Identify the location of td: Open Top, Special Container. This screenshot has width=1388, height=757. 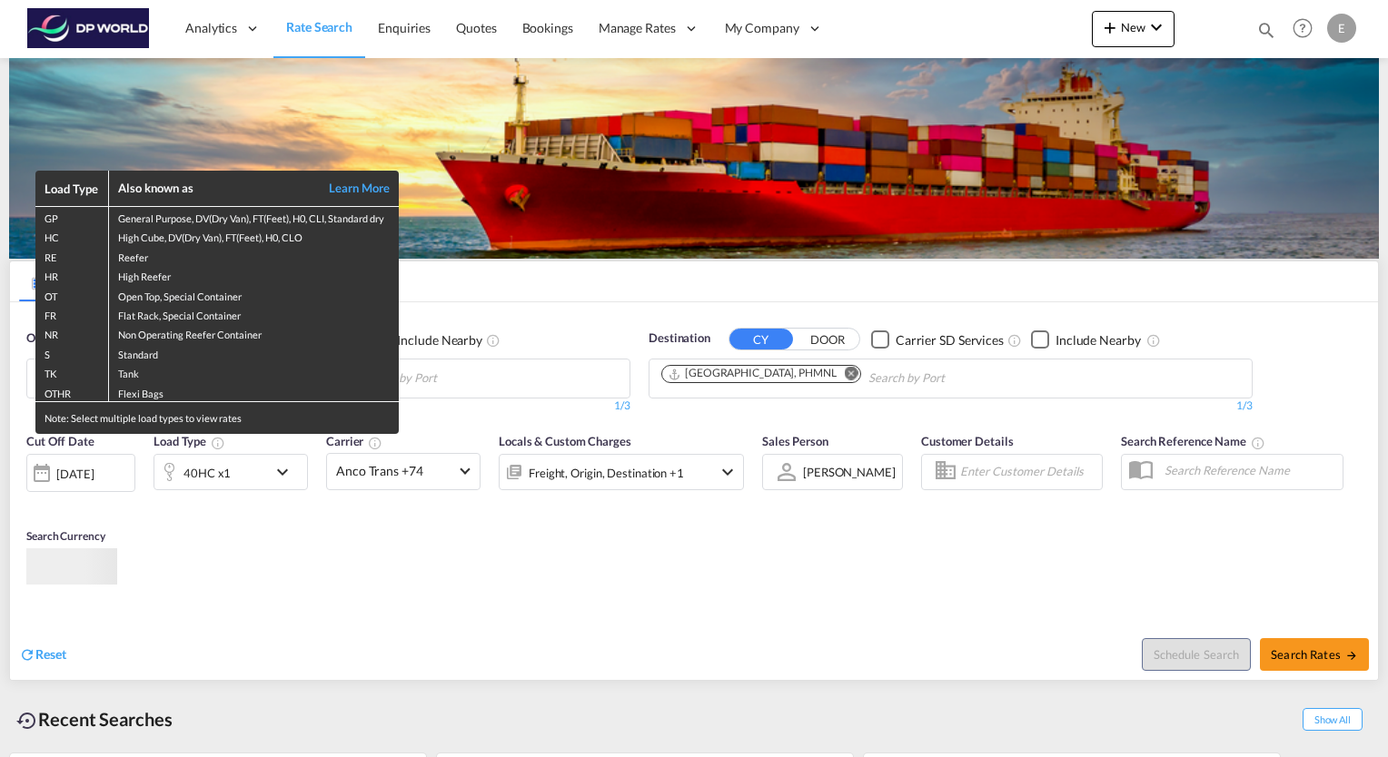
(253, 294).